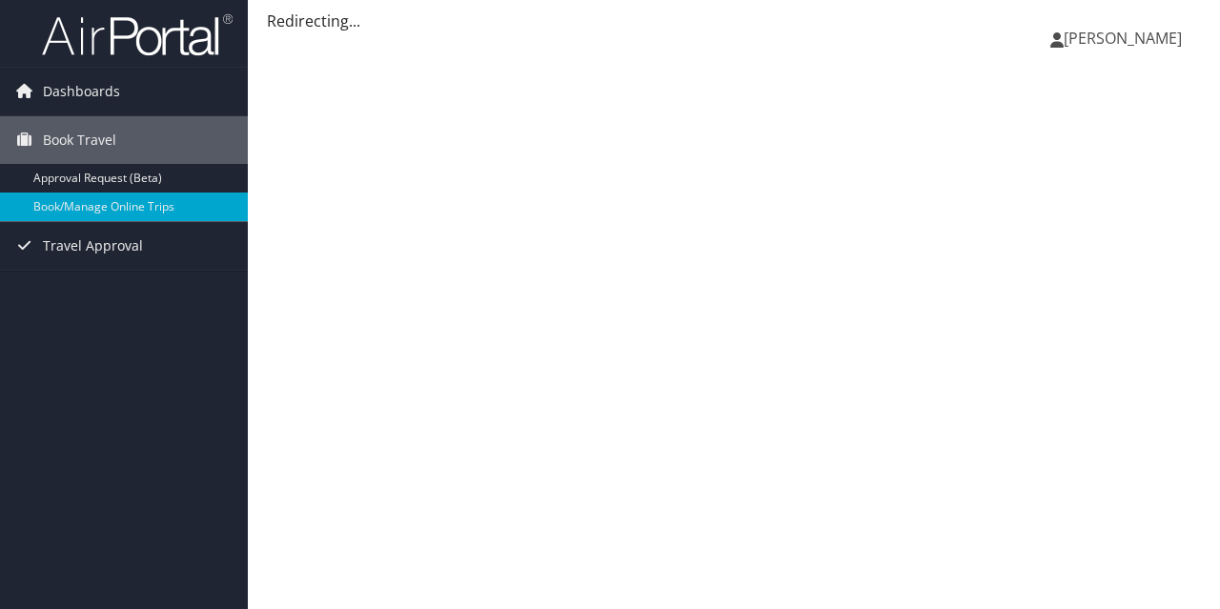  I want to click on div: Redirecting..., so click(734, 21).